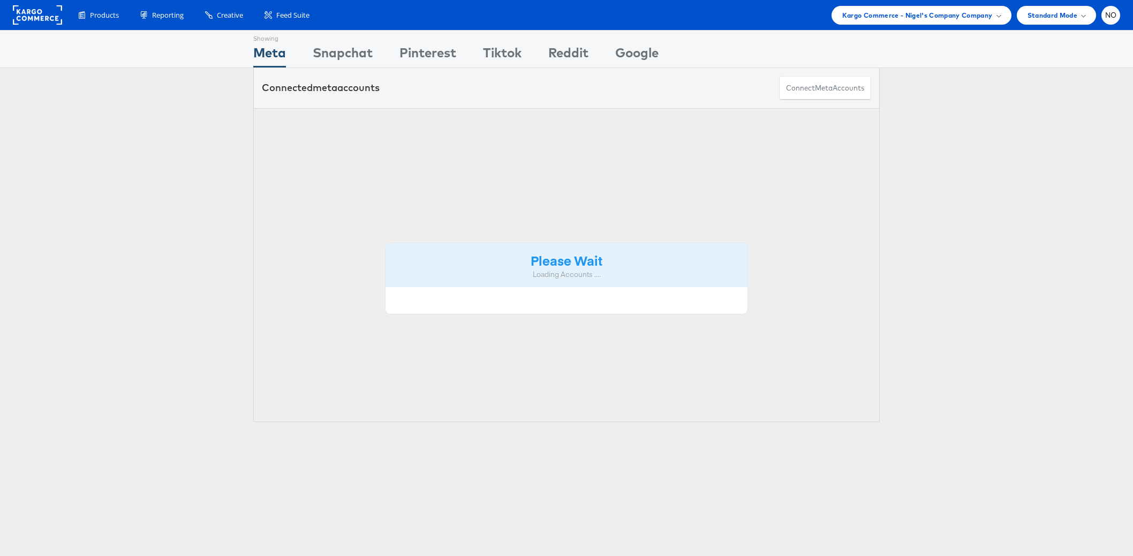 This screenshot has width=1133, height=556. What do you see at coordinates (917, 15) in the screenshot?
I see `span: Kargo Commerce - Nigel's Company Company` at bounding box center [917, 15].